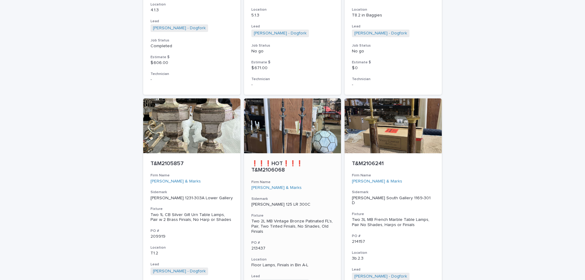  Describe the element at coordinates (393, 258) in the screenshot. I see `p: 3b.2.3` at that location.